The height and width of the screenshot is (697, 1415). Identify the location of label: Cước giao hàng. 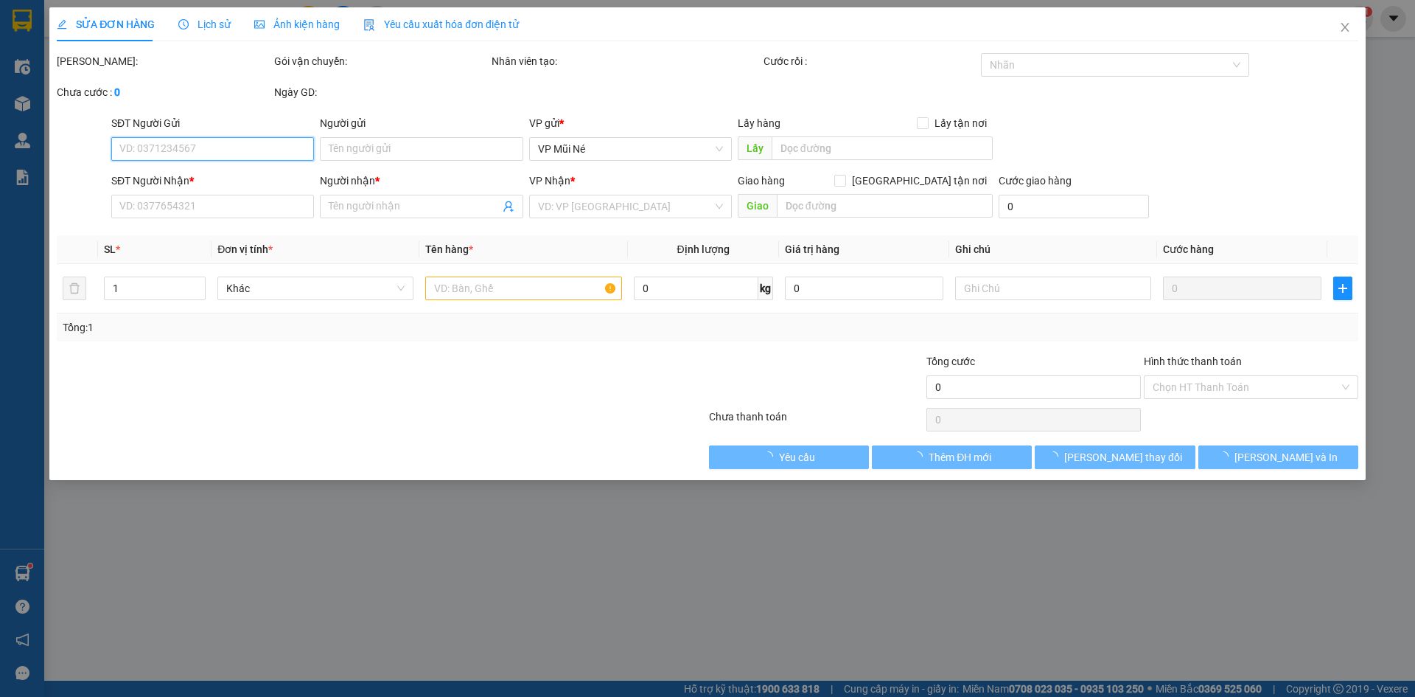
(1035, 181).